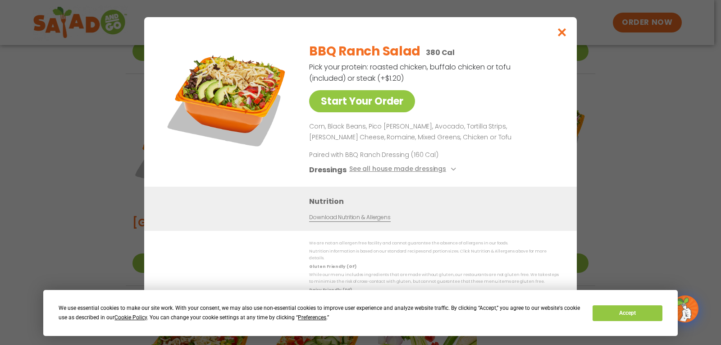 The height and width of the screenshot is (345, 721). What do you see at coordinates (562, 32) in the screenshot?
I see `button: Close modal` at bounding box center [562, 32].